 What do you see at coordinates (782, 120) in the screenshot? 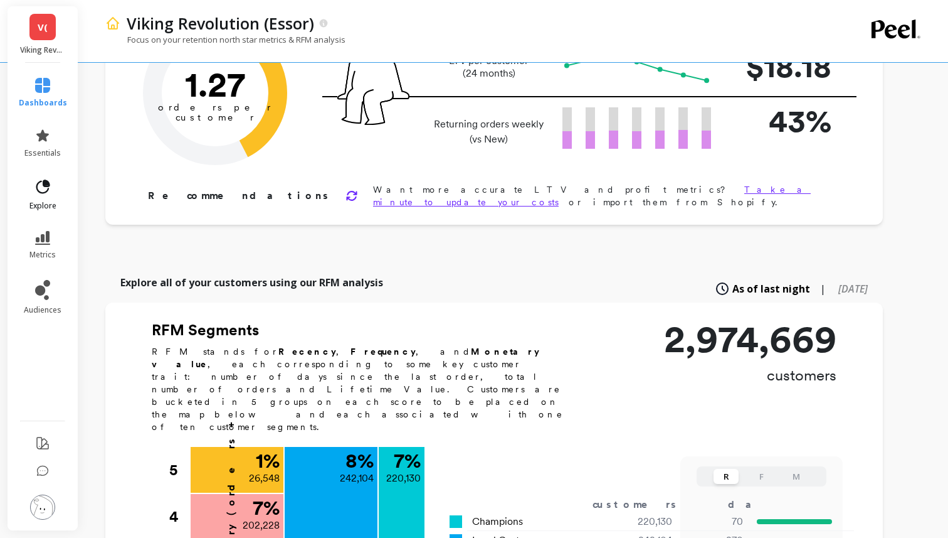
I see `p: 43%` at bounding box center [782, 120].